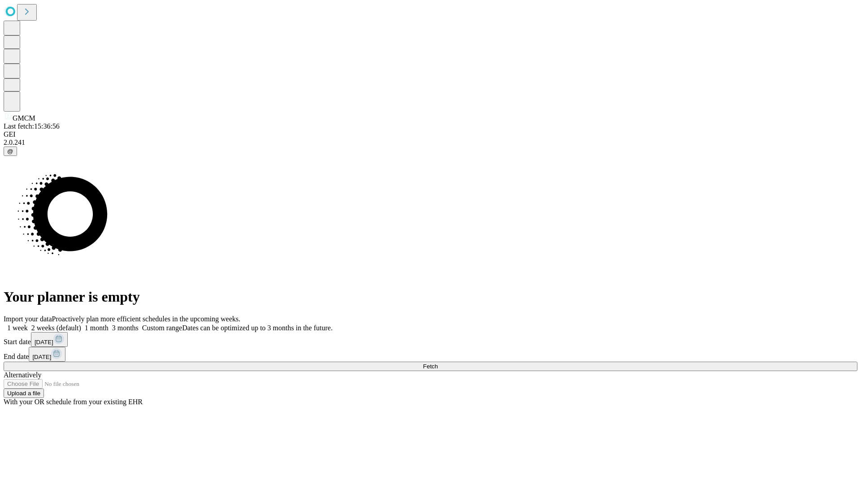 Image resolution: width=861 pixels, height=484 pixels. Describe the element at coordinates (96, 328) in the screenshot. I see `span: 1 month` at that location.